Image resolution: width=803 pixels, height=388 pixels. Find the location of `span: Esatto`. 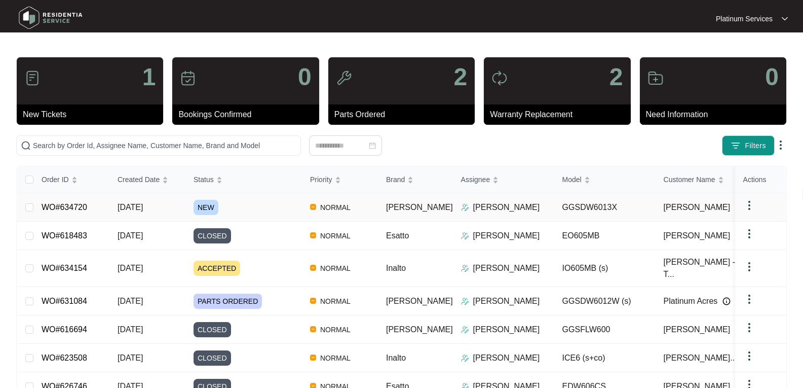

span: Esatto is located at coordinates (397, 235).